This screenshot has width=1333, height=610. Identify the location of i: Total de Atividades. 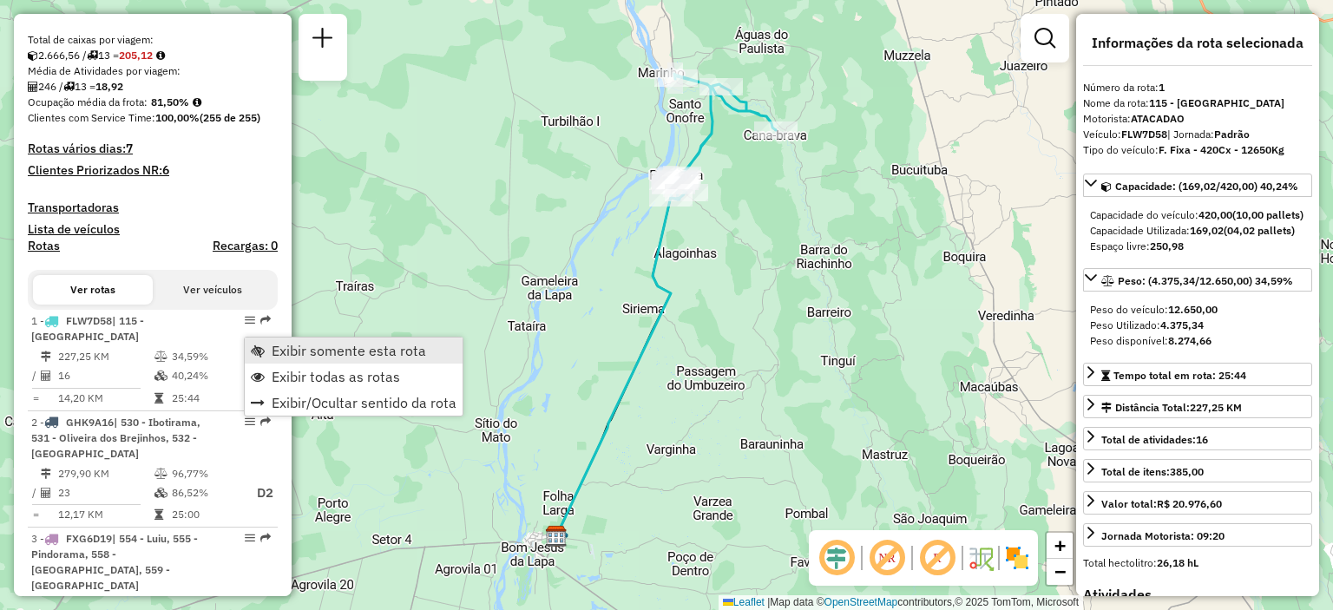
(46, 376).